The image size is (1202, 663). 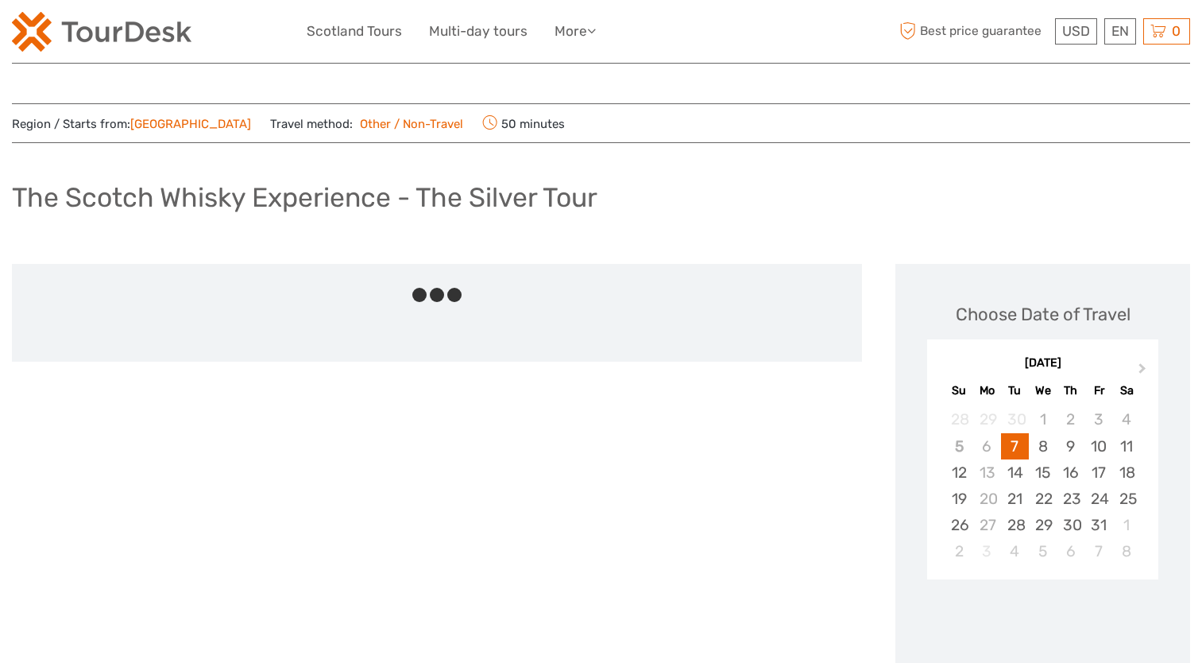 I want to click on div: Choose Friday, October 17th, 2025, so click(x=1098, y=472).